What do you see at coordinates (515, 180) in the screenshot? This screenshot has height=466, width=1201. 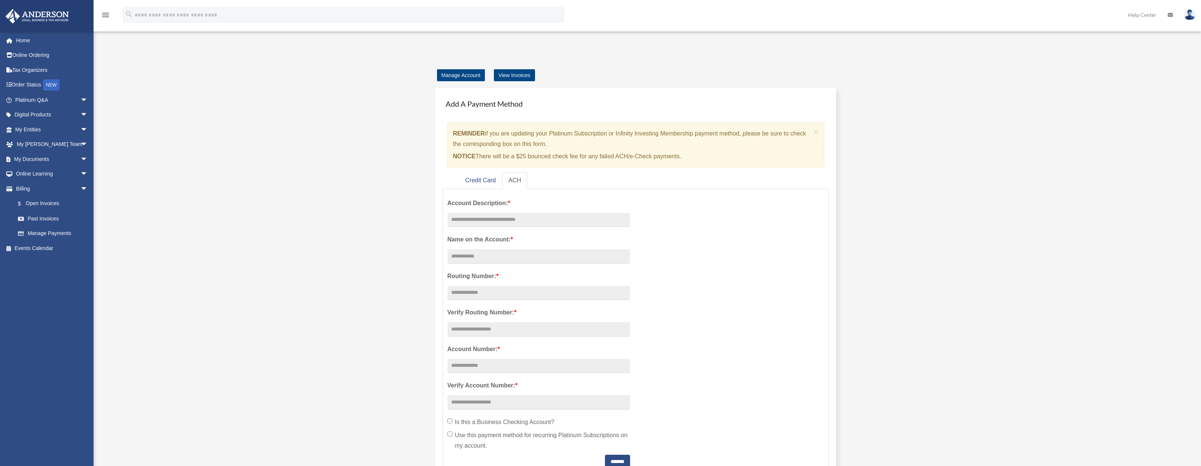 I see `a: ACH` at bounding box center [515, 180].